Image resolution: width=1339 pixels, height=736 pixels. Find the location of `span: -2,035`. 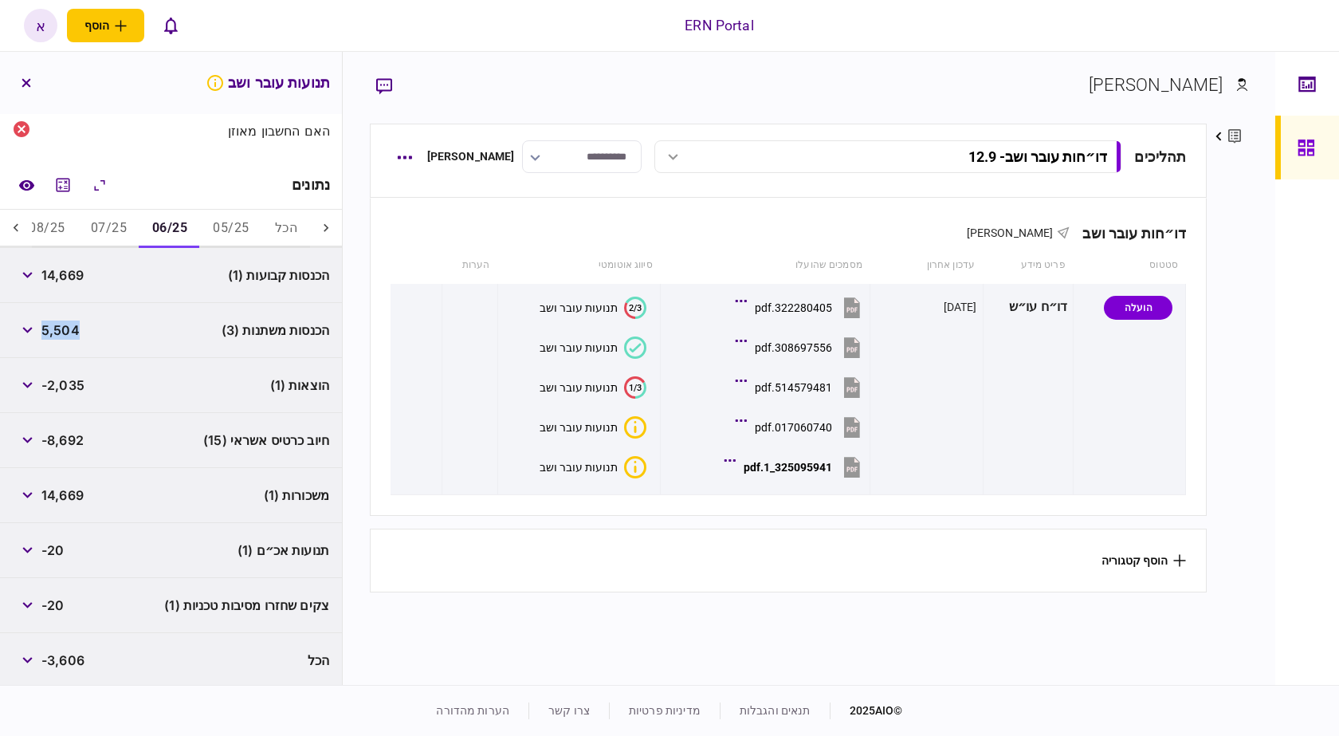

span: -2,035 is located at coordinates (63, 385).